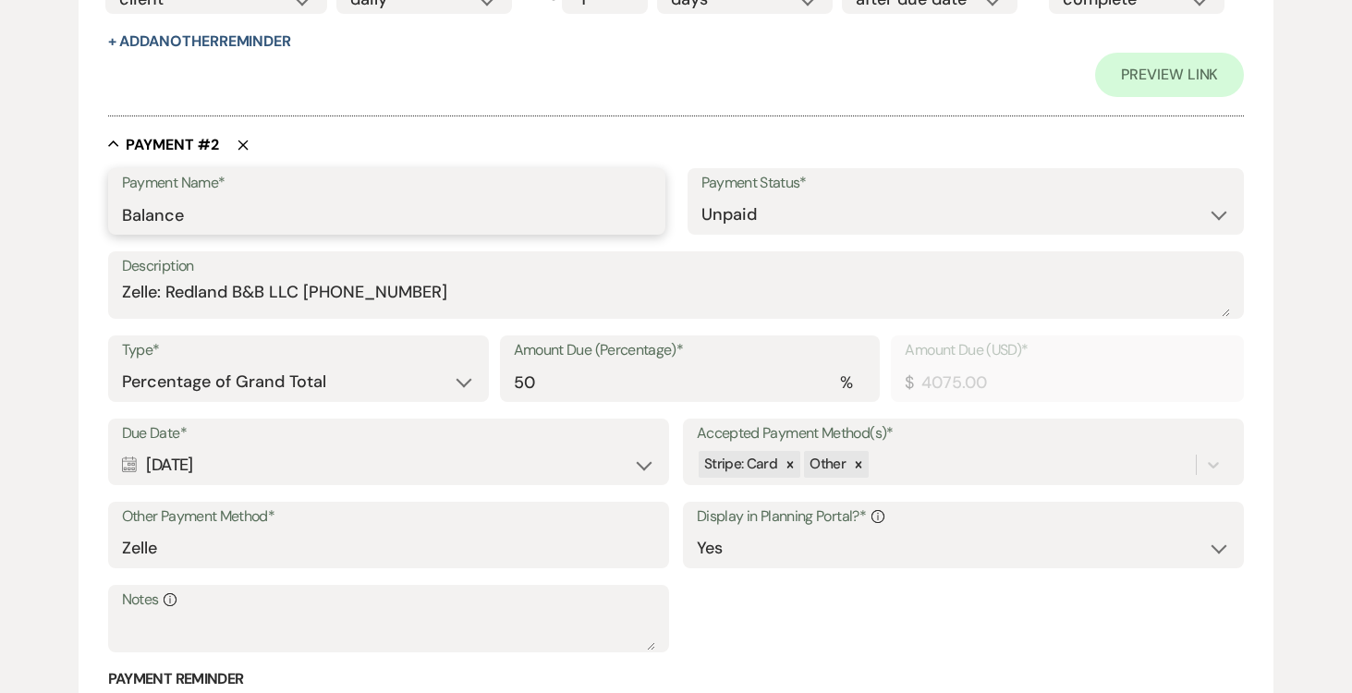  What do you see at coordinates (676, 679) in the screenshot?
I see `h3: Payment Reminder` at bounding box center [676, 679].